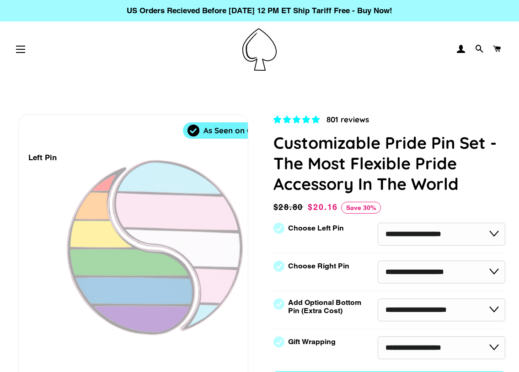 This screenshot has height=372, width=519. Describe the element at coordinates (312, 342) in the screenshot. I see `label: Gift Wrapping` at that location.